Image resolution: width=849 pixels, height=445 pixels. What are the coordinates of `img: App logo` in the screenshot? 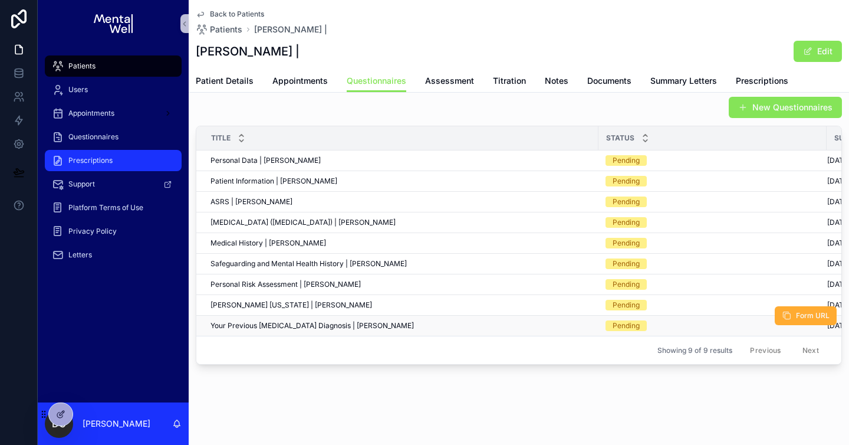 It's located at (113, 24).